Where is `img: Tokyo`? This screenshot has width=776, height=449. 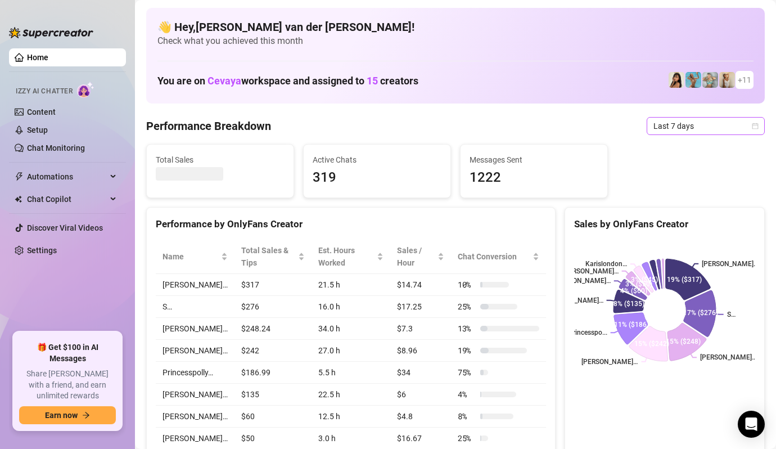 img: Tokyo is located at coordinates (677, 80).